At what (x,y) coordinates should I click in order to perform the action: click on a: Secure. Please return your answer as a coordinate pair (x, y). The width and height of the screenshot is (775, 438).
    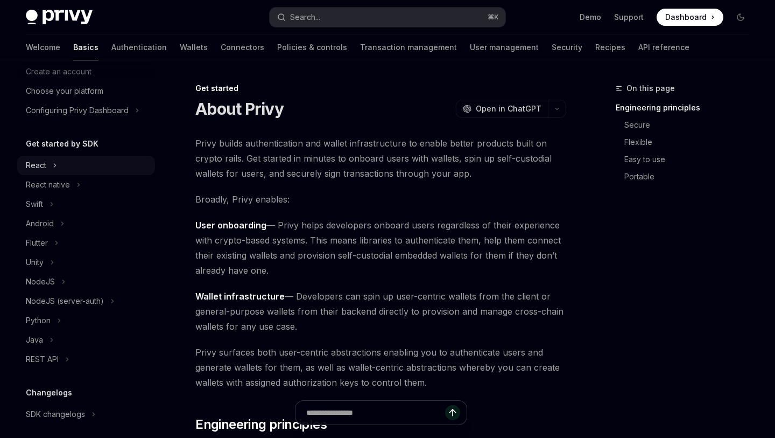
    Looking at the image, I should click on (691, 125).